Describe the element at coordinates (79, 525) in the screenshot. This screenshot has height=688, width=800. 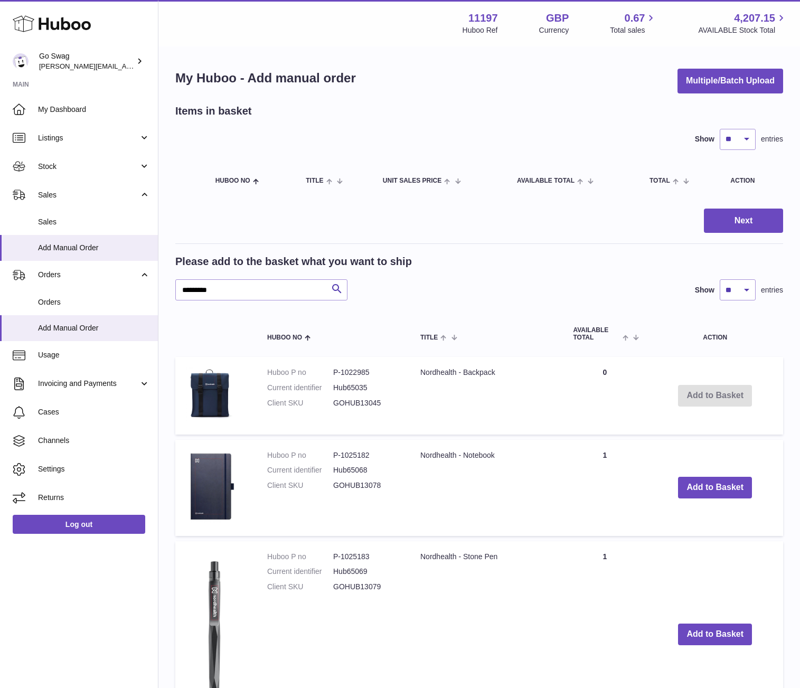
I see `a: Log out` at that location.